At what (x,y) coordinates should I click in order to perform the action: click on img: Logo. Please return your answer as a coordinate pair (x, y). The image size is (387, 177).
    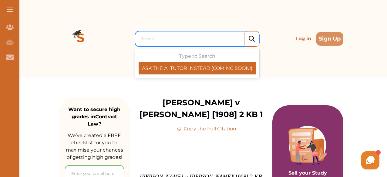
    Looking at the image, I should click on (81, 39).